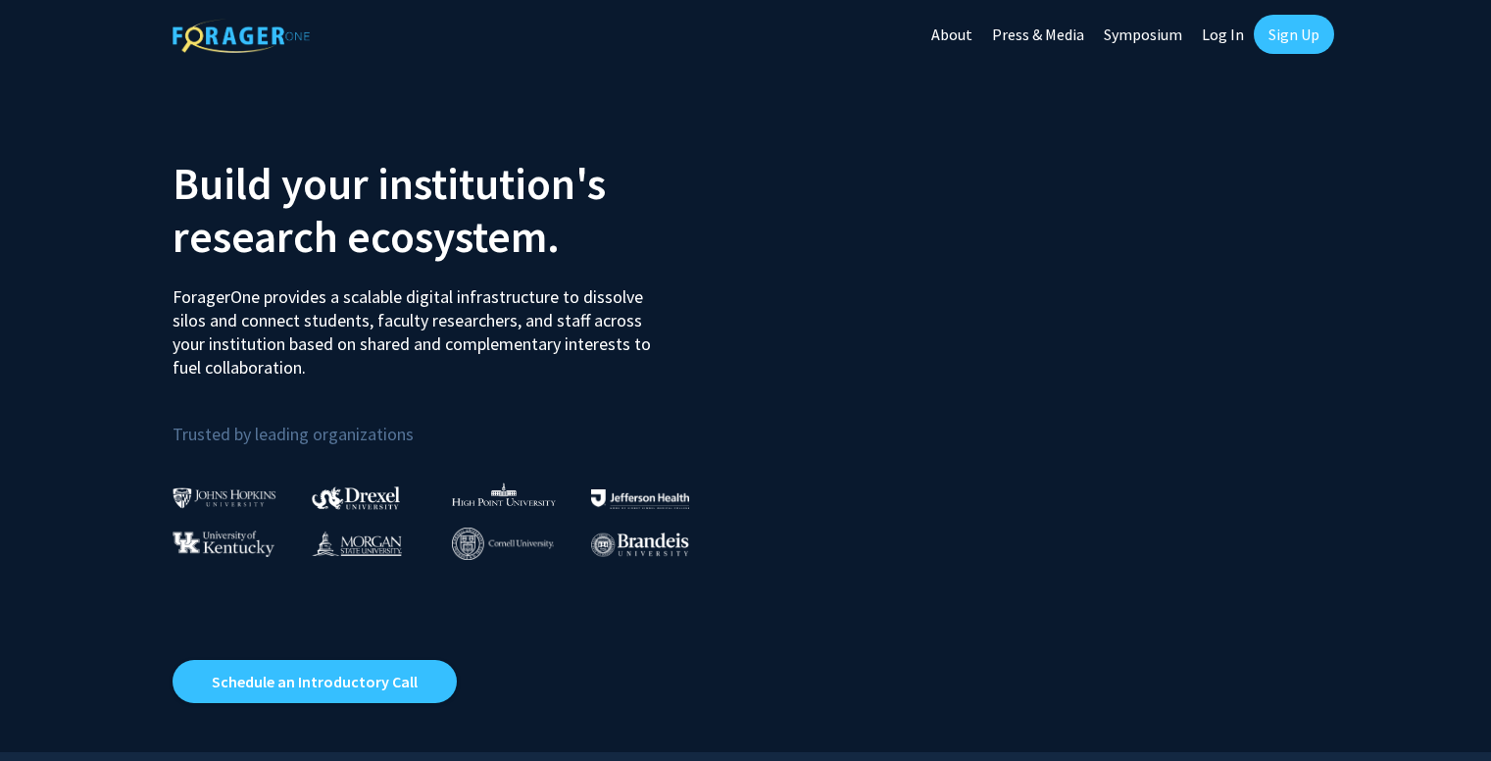 This screenshot has width=1491, height=761. What do you see at coordinates (419, 324) in the screenshot?
I see `p: ForagerOne provides a scalable digital infrastructure to dissolve silos and connect students, fac...` at bounding box center [419, 324].